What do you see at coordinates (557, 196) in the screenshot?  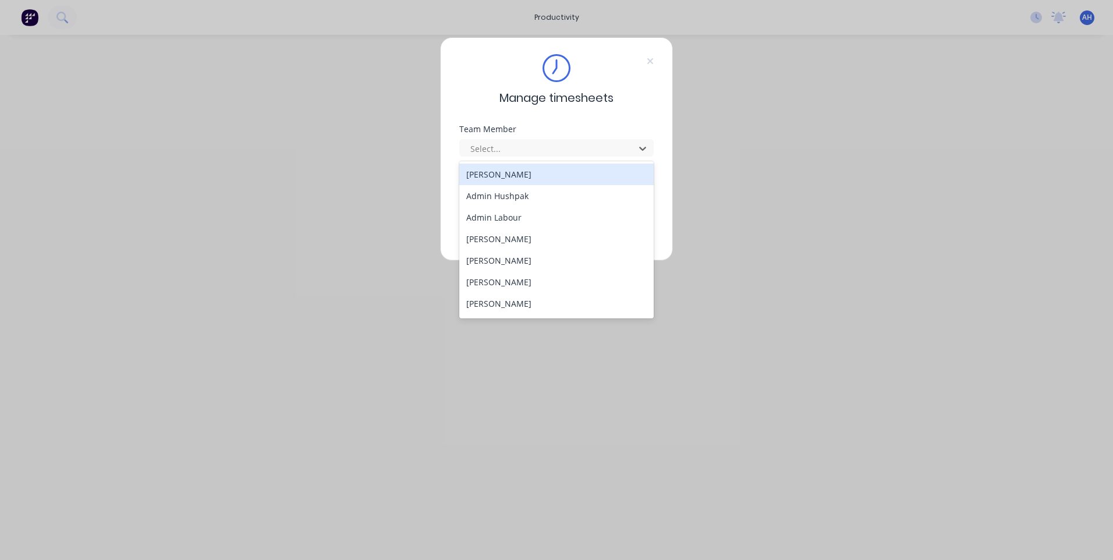 I see `div: Admin Hushpak` at bounding box center [557, 196].